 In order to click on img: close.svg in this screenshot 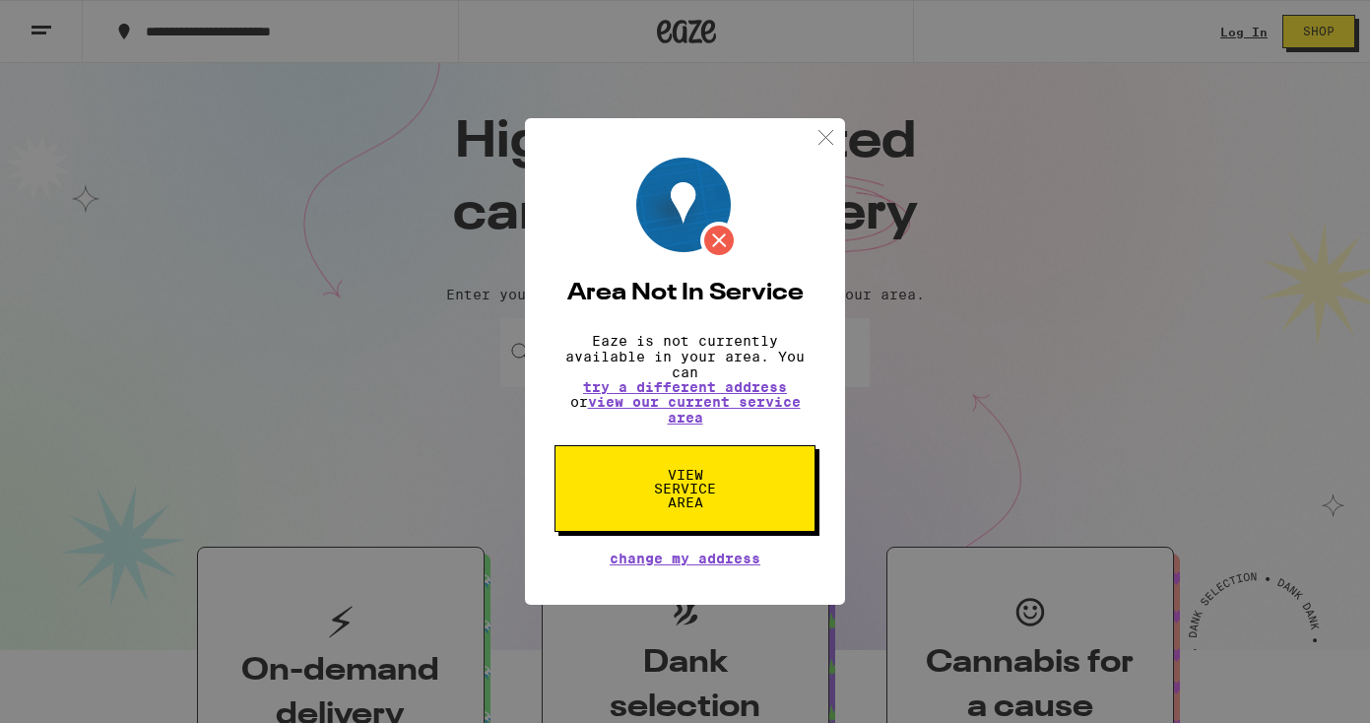, I will do `click(826, 137)`.